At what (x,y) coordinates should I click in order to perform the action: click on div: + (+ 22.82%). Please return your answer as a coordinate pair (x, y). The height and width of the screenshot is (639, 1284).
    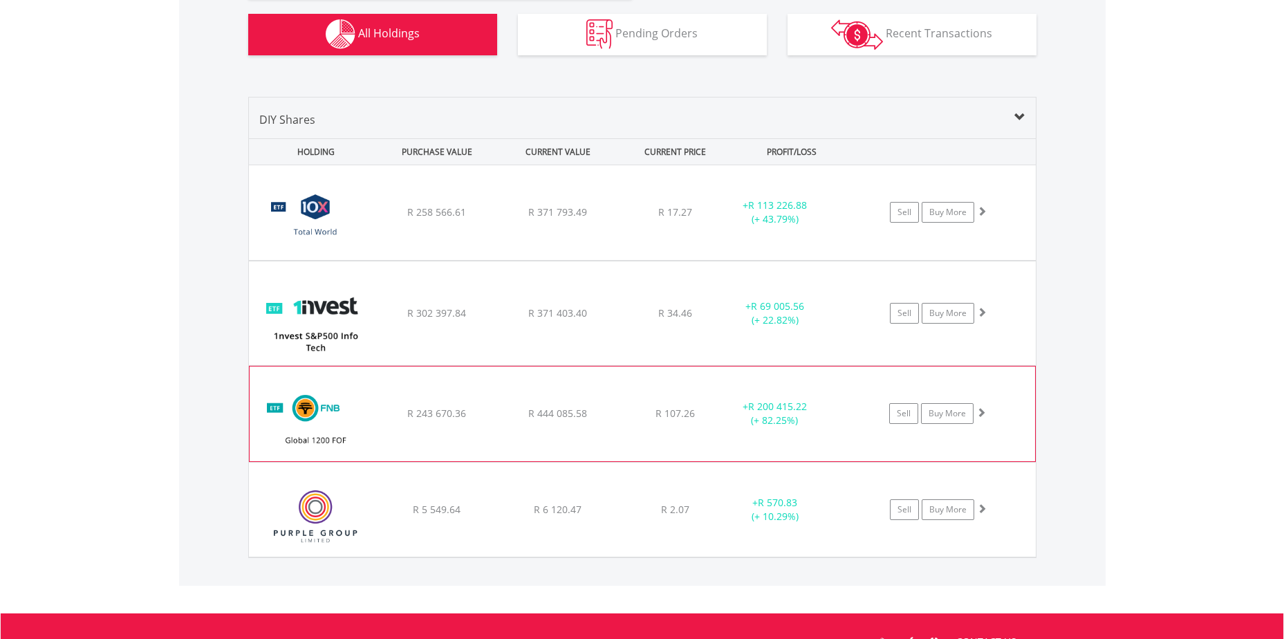
    Looking at the image, I should click on (775, 313).